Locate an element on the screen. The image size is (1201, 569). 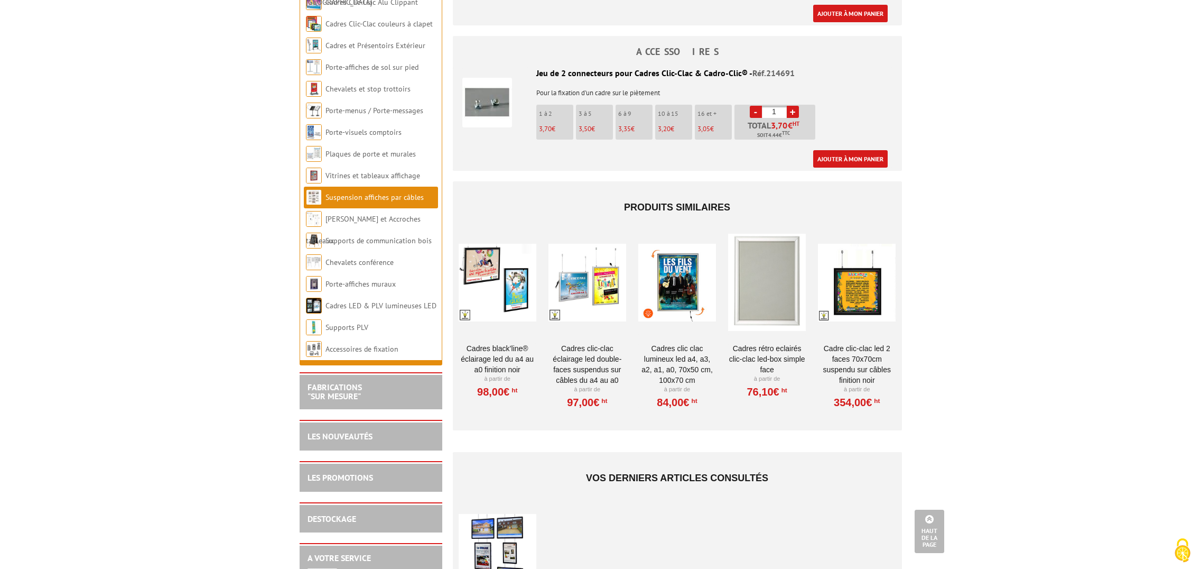
p: 1 à 2 is located at coordinates (556, 114).